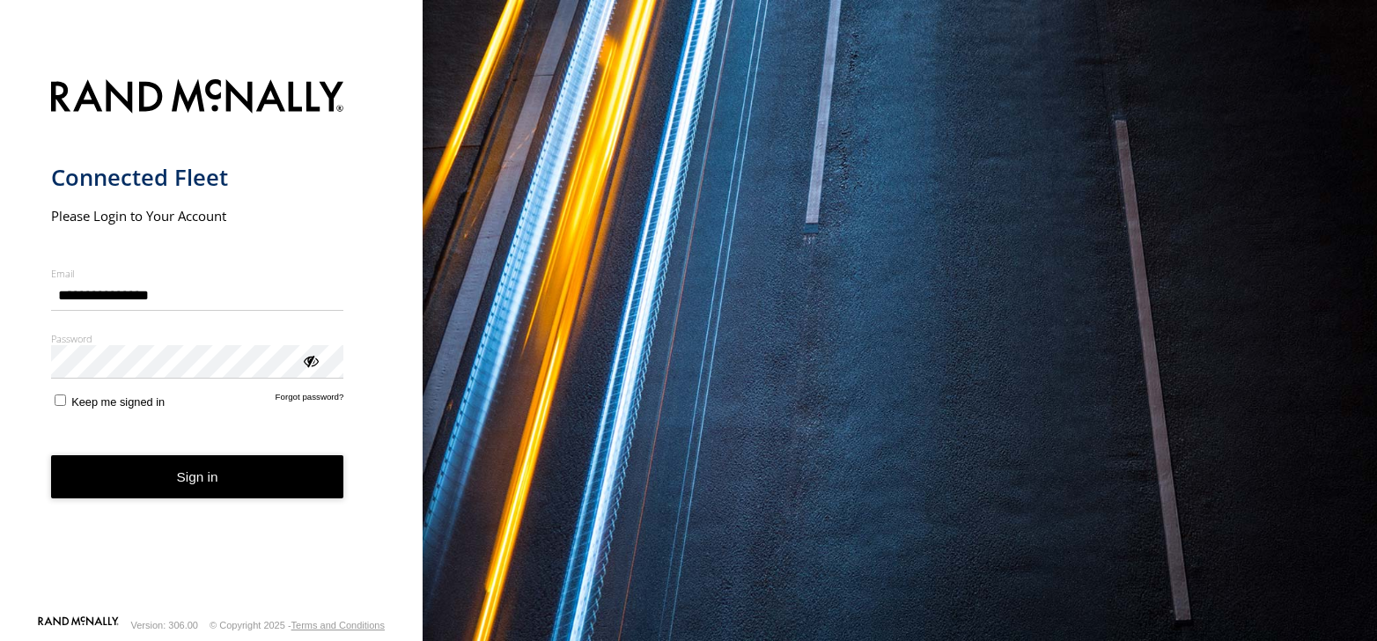  What do you see at coordinates (297, 625) in the screenshot?
I see `div: © Copyright 2025 -` at bounding box center [297, 625].